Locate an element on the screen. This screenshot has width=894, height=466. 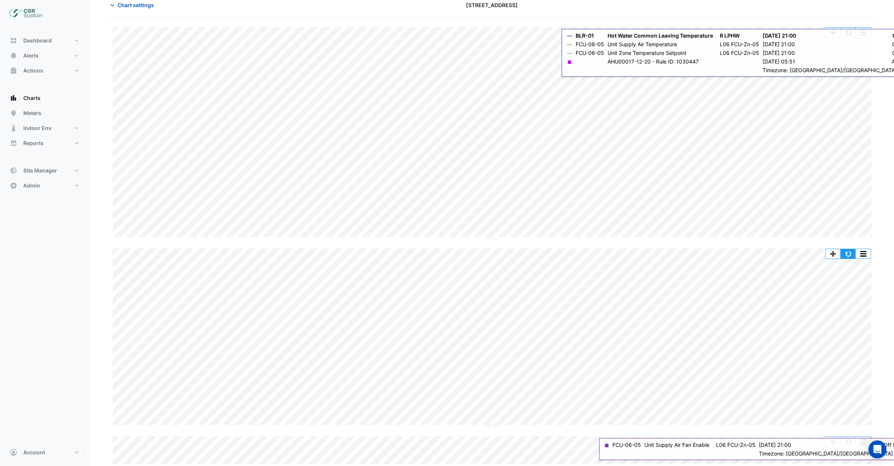
span: Site Manager is located at coordinates (40, 170).